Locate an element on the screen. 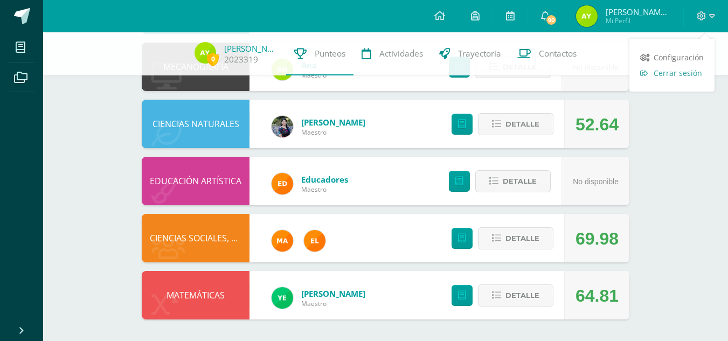 The height and width of the screenshot is (341, 728). div: 52.64 is located at coordinates (597, 124).